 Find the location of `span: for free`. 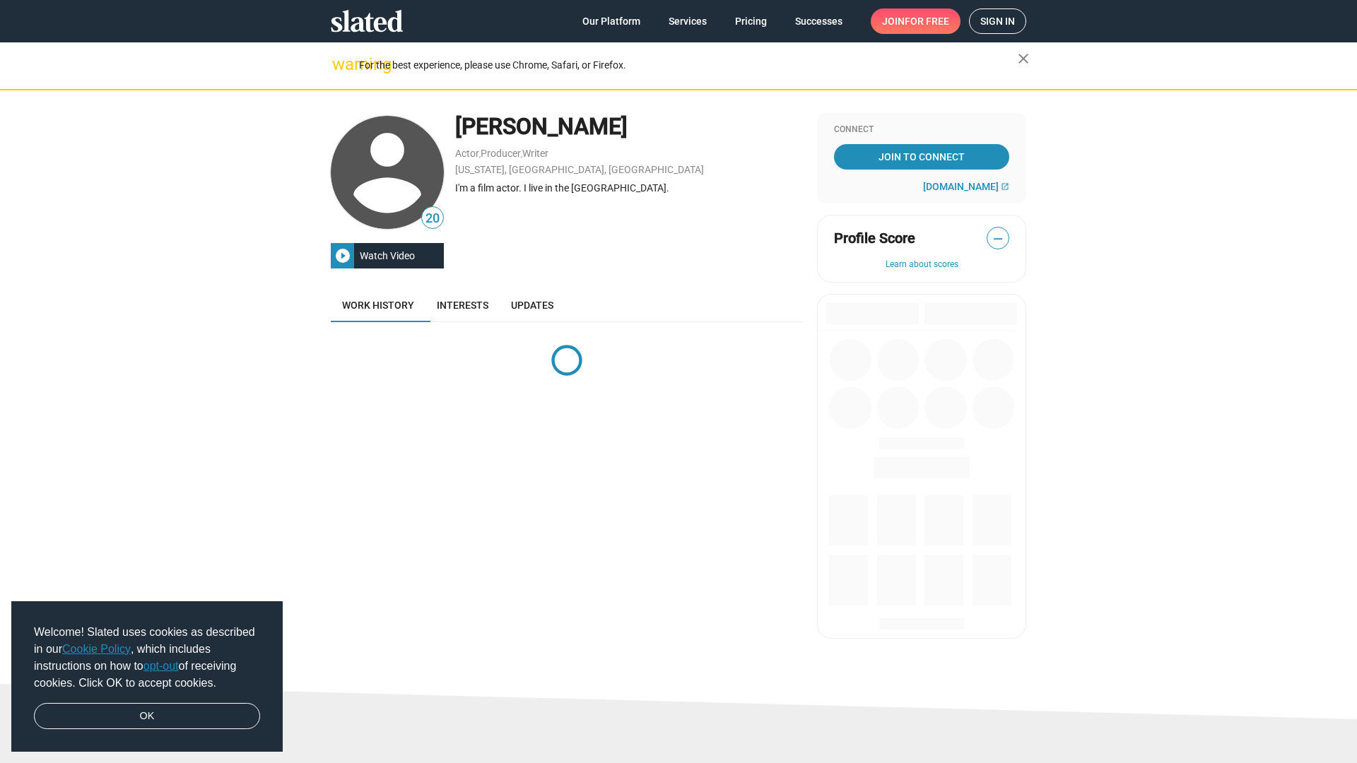

span: for free is located at coordinates (927, 21).